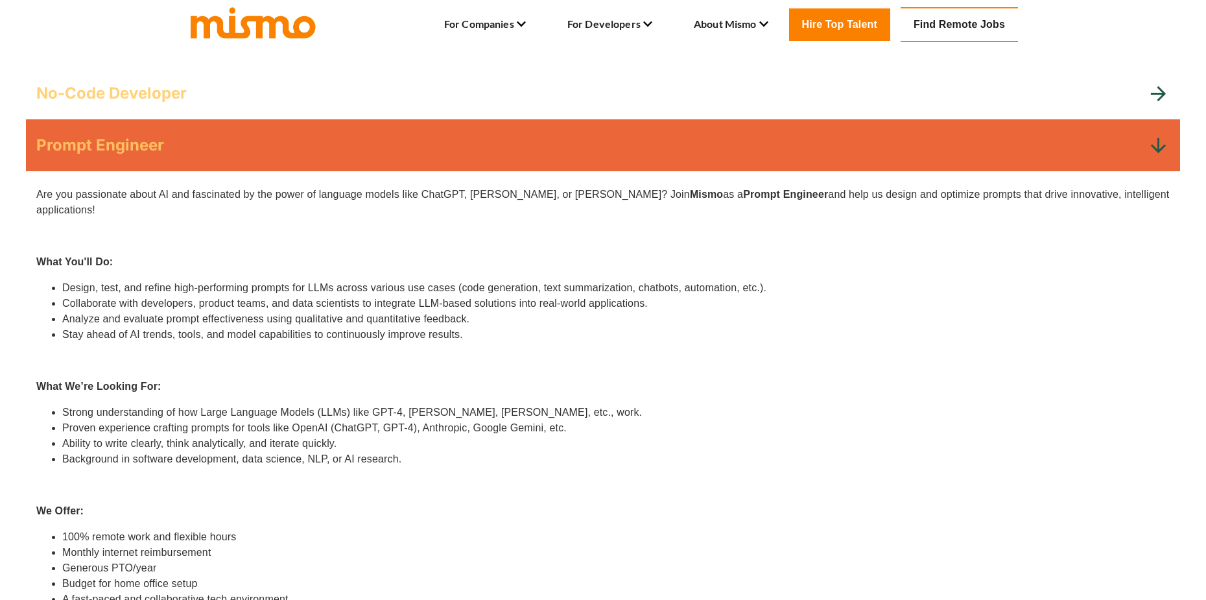  Describe the element at coordinates (100, 145) in the screenshot. I see `h5: Prompt Engineer` at that location.